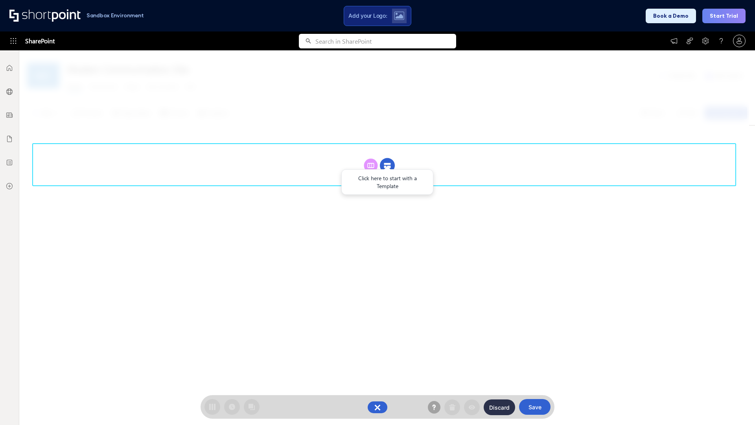 The image size is (755, 425). Describe the element at coordinates (115, 15) in the screenshot. I see `h1: Sandbox Environment` at that location.